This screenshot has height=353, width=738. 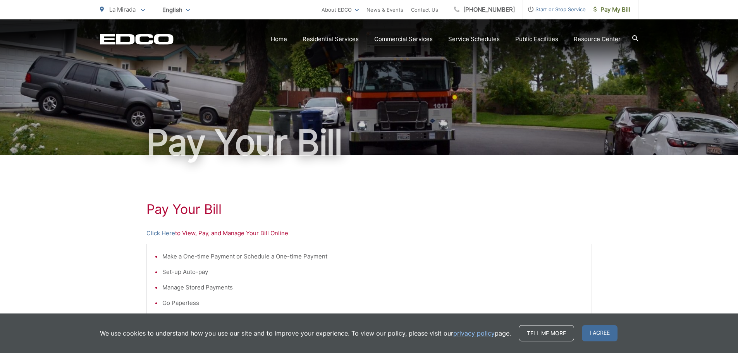 What do you see at coordinates (425, 10) in the screenshot?
I see `a: Contact Us` at bounding box center [425, 10].